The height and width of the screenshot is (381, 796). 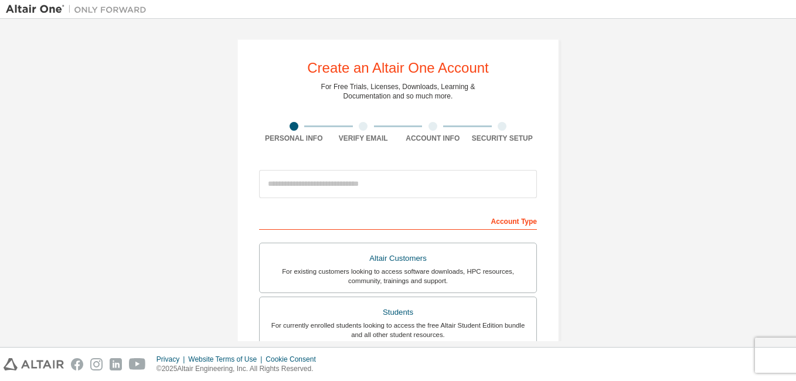 I want to click on img: linkedin.svg, so click(x=116, y=364).